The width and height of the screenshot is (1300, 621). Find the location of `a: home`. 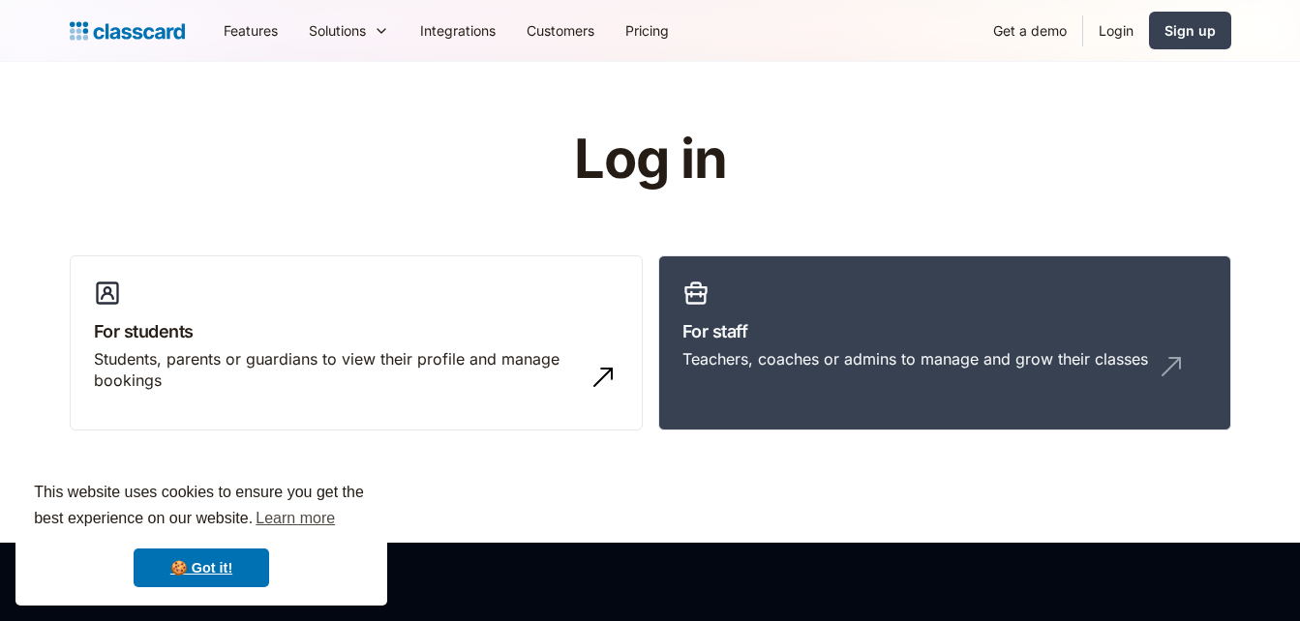

a: home is located at coordinates (127, 31).